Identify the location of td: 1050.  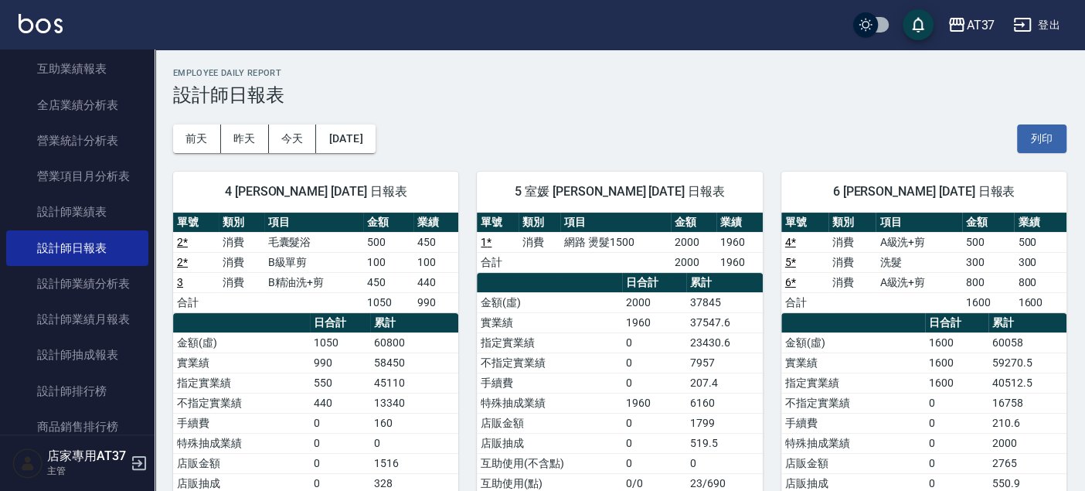
(340, 342).